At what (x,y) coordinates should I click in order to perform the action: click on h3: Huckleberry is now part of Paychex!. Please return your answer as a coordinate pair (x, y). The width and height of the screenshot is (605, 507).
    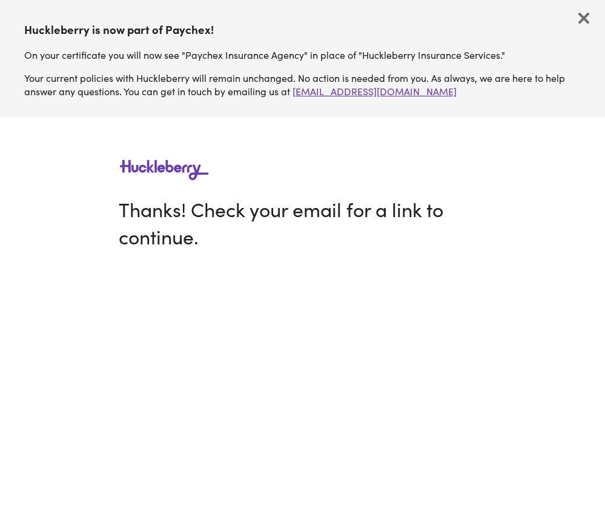
    Looking at the image, I should click on (303, 29).